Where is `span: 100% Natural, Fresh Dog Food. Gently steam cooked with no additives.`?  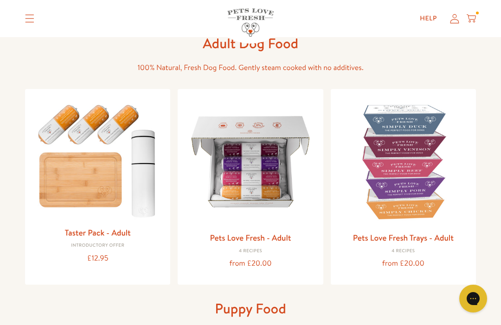
span: 100% Natural, Fresh Dog Food. Gently steam cooked with no additives. is located at coordinates (250, 68).